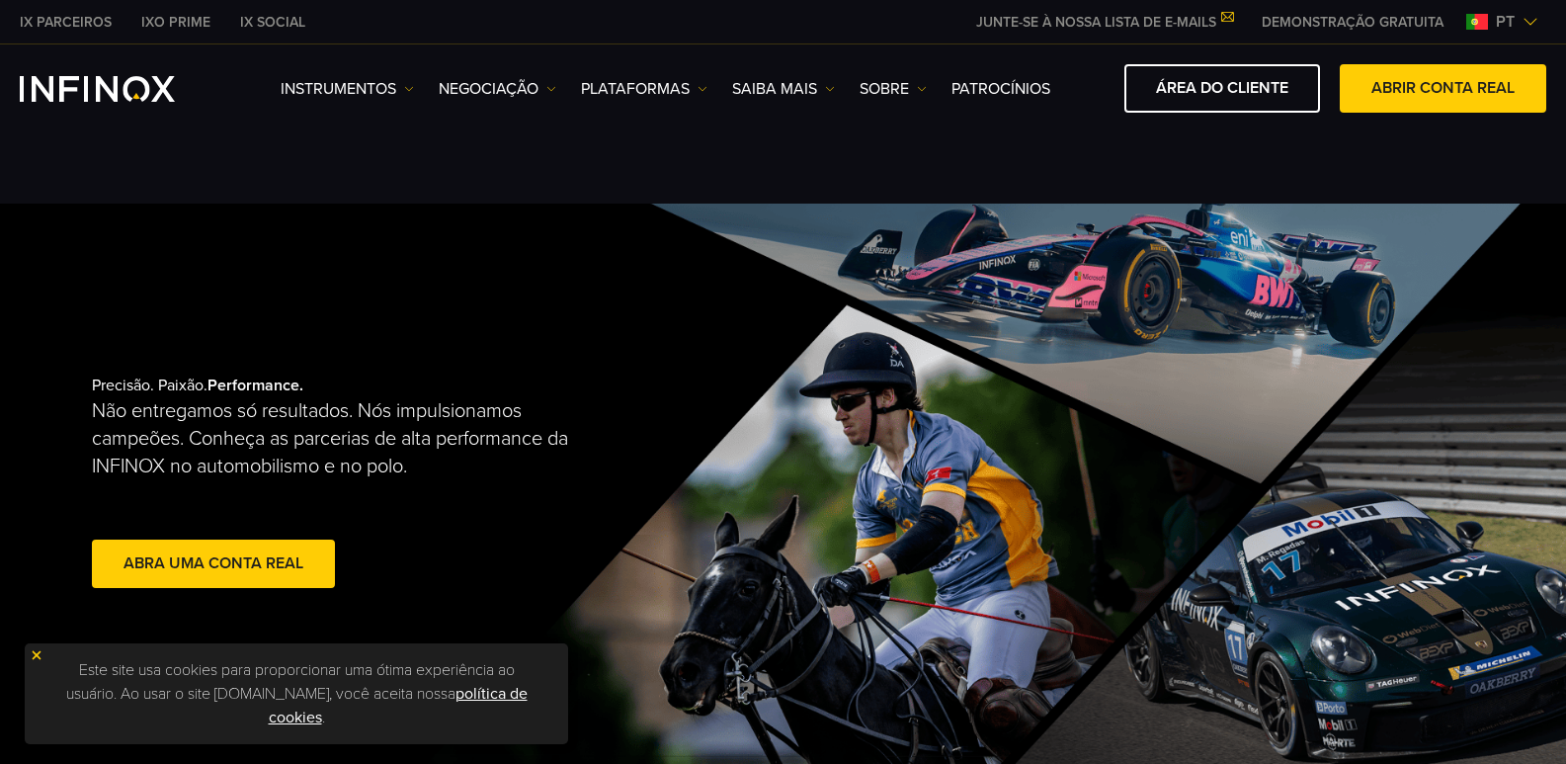 The image size is (1566, 764). I want to click on a: NEGOCIAÇÃO, so click(497, 89).